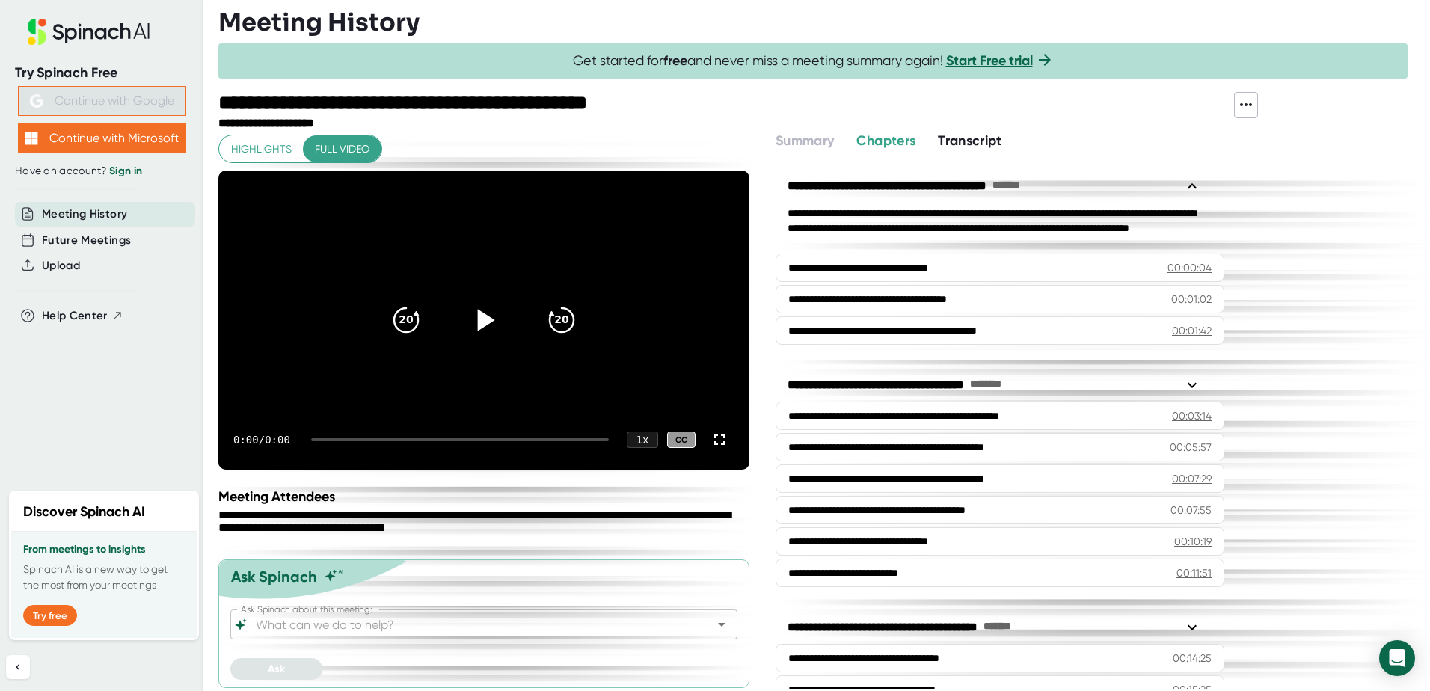 The image size is (1430, 691). I want to click on span: Highlights, so click(261, 149).